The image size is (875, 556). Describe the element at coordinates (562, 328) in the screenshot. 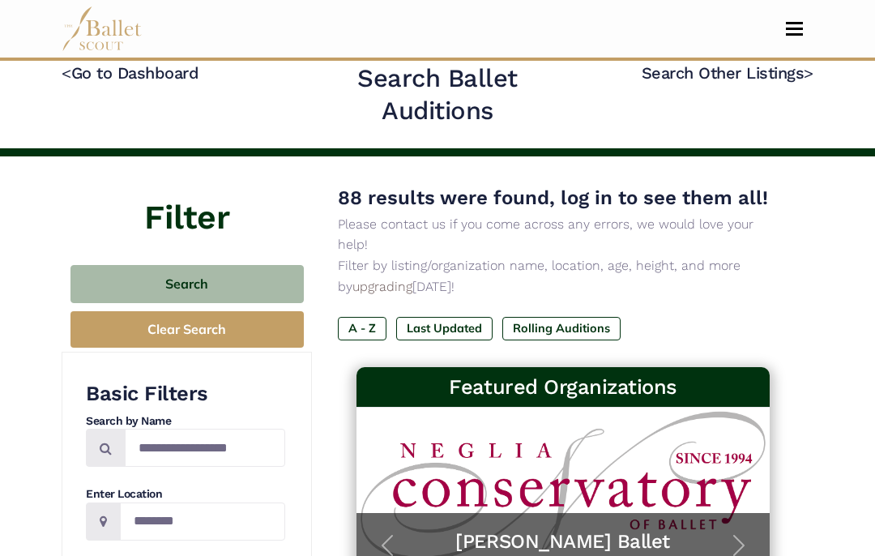

I see `label: Rolling Auditions` at that location.